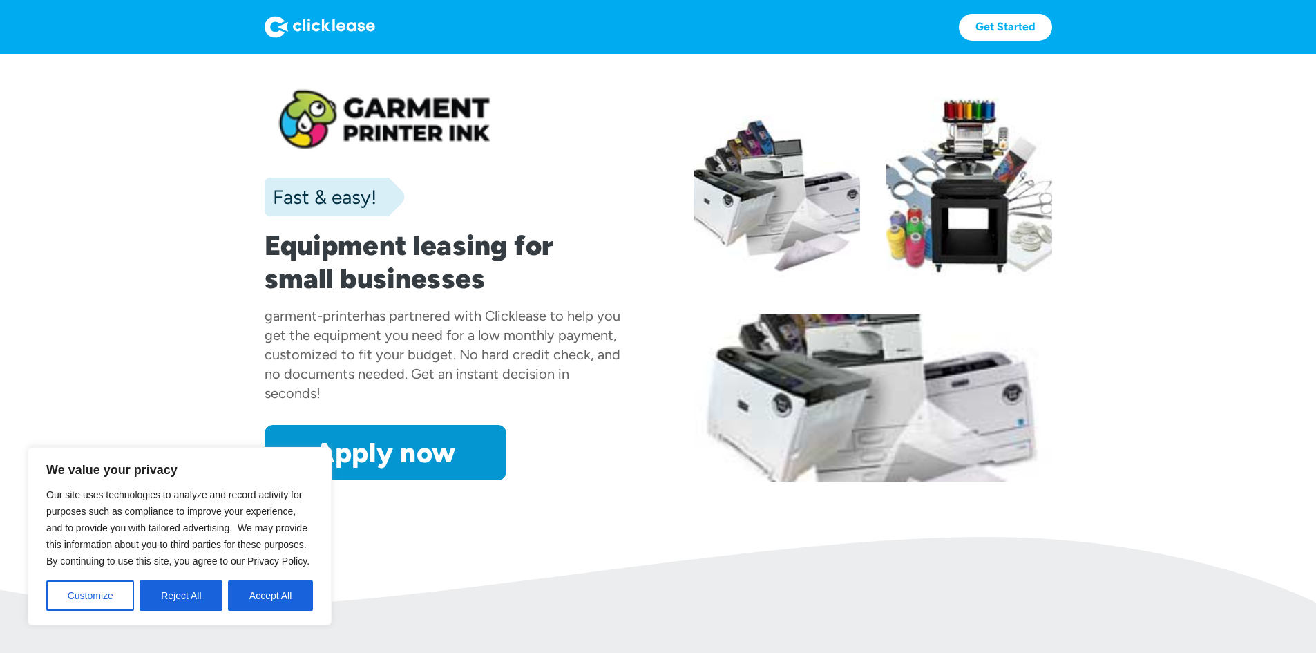 This screenshot has height=653, width=1316. What do you see at coordinates (443, 262) in the screenshot?
I see `h1: Equipment leasing for small businesses` at bounding box center [443, 262].